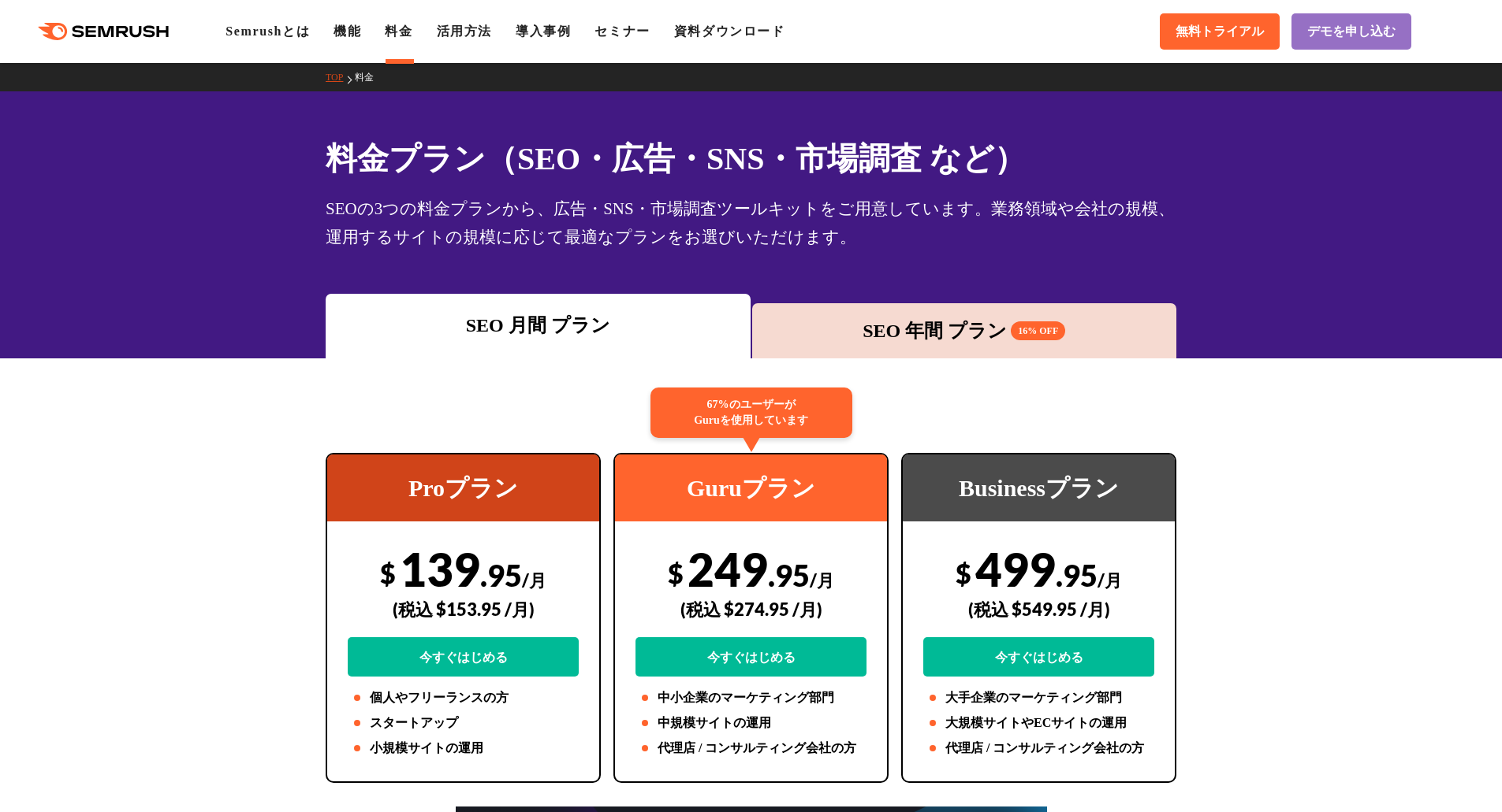  I want to click on a: デモを申し込む, so click(1351, 32).